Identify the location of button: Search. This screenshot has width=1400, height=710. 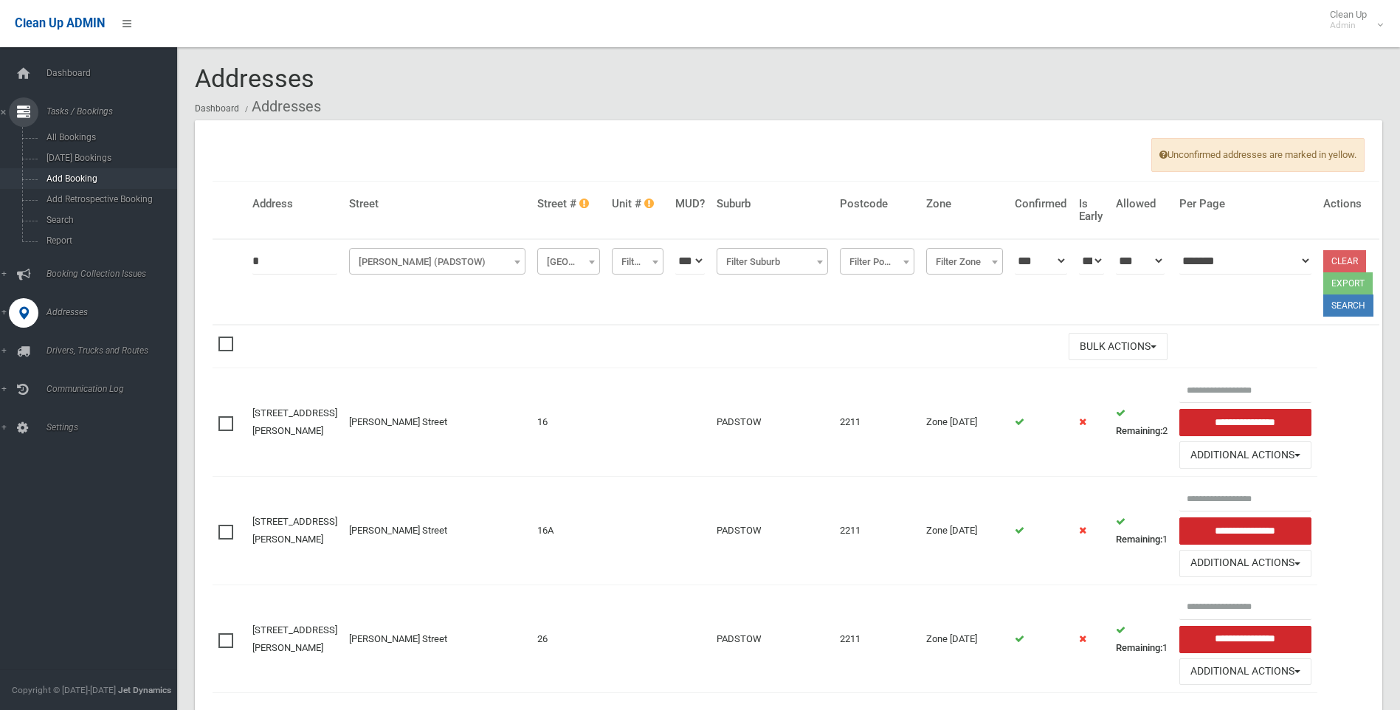
(1348, 306).